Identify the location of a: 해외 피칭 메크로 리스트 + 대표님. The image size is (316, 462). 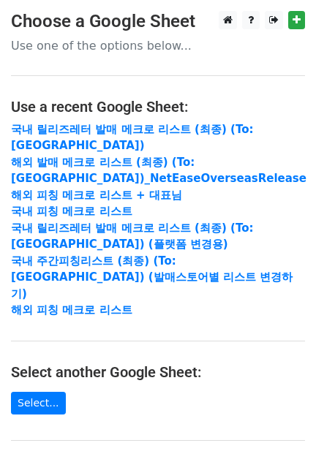
(97, 195).